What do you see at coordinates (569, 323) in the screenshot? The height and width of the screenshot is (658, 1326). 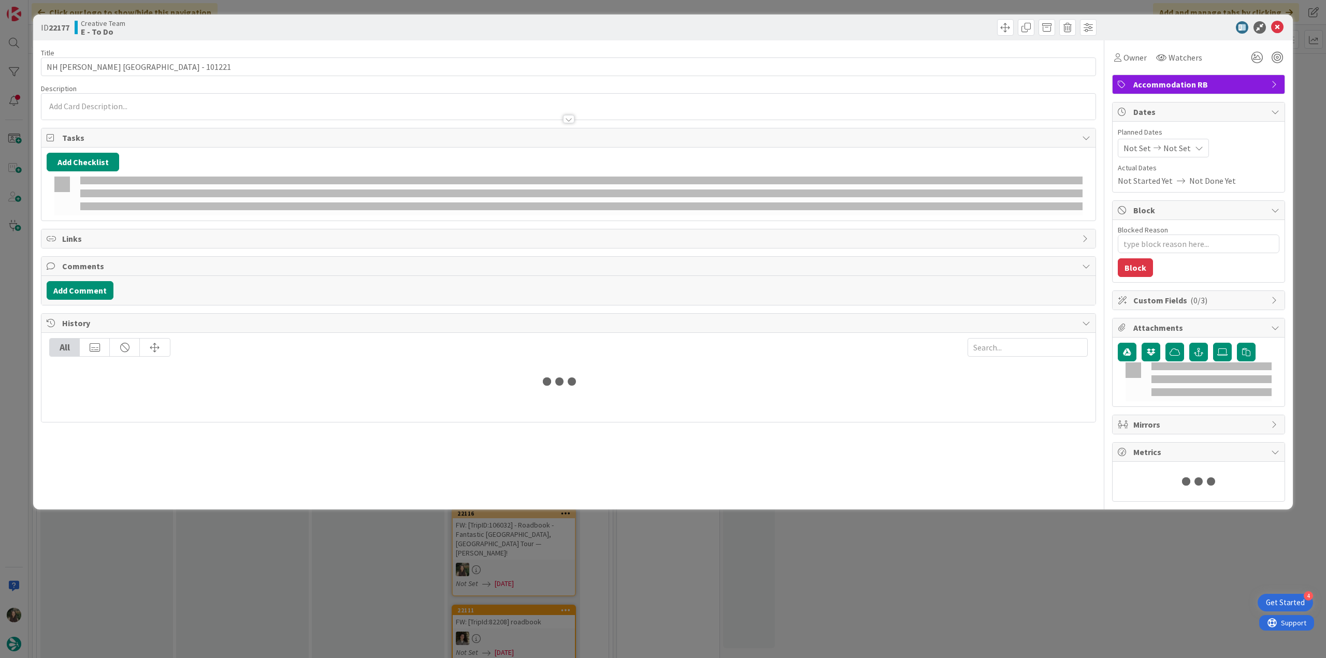 I see `span: History` at bounding box center [569, 323].